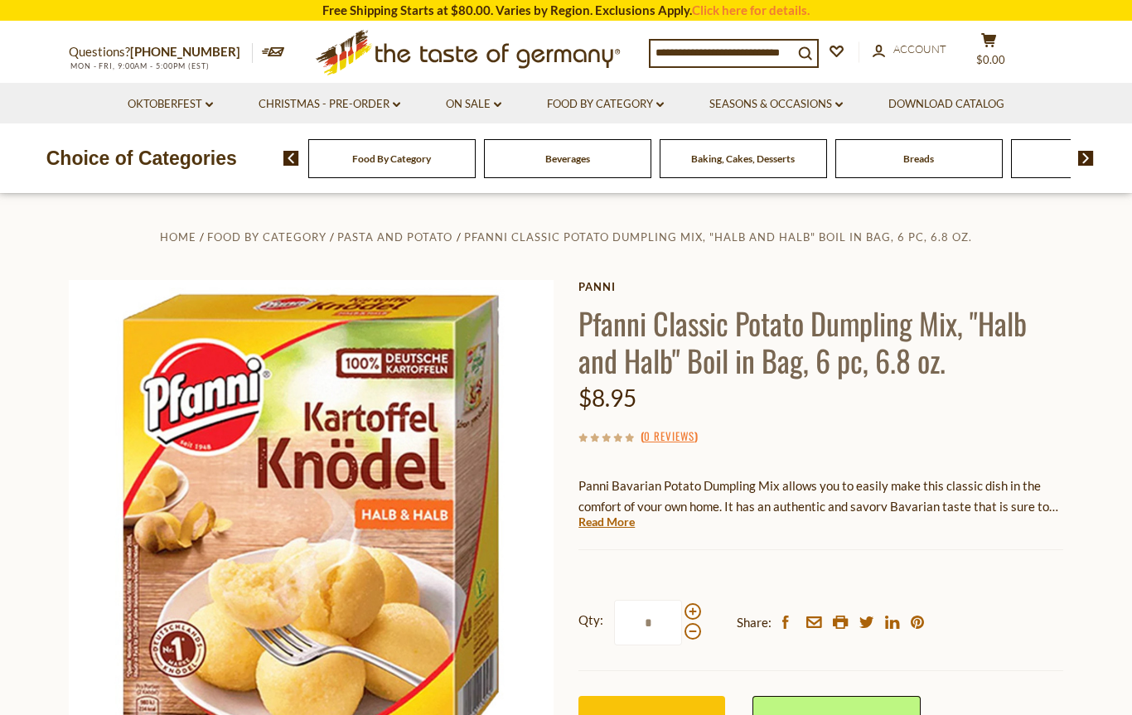  I want to click on span: Breads, so click(919, 158).